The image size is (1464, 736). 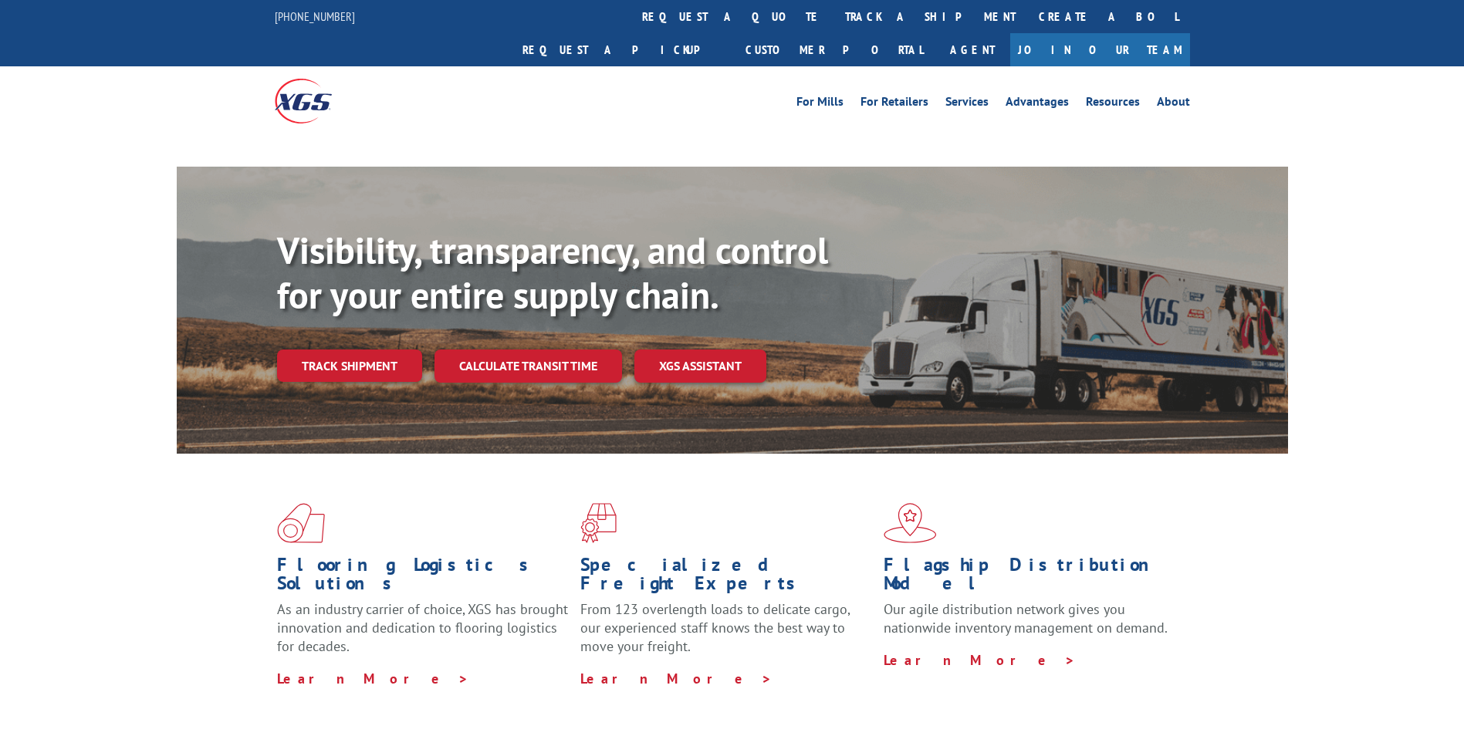 I want to click on img: xgs-icon-total-supply-chain-intelligence-red, so click(x=301, y=523).